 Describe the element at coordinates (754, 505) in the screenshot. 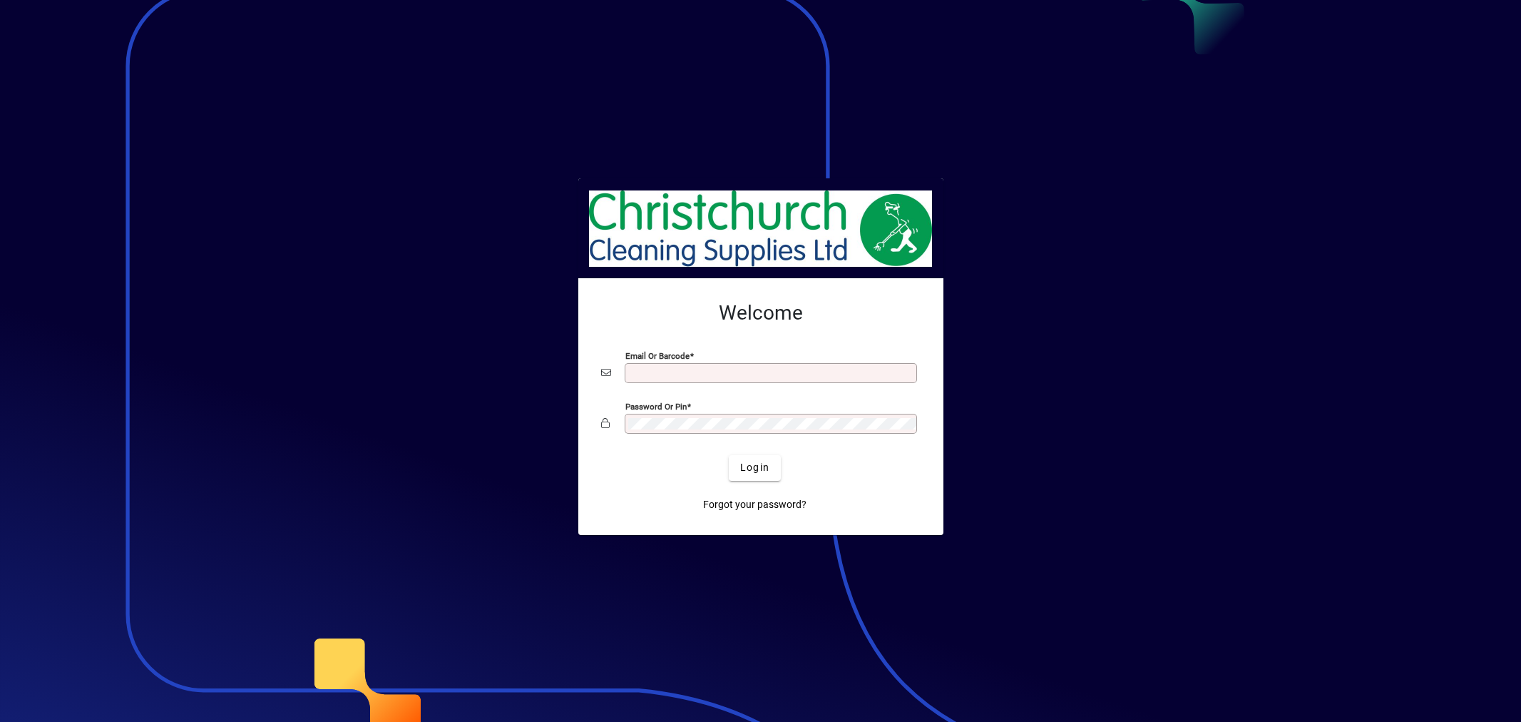

I see `a: Forgot your password?` at that location.